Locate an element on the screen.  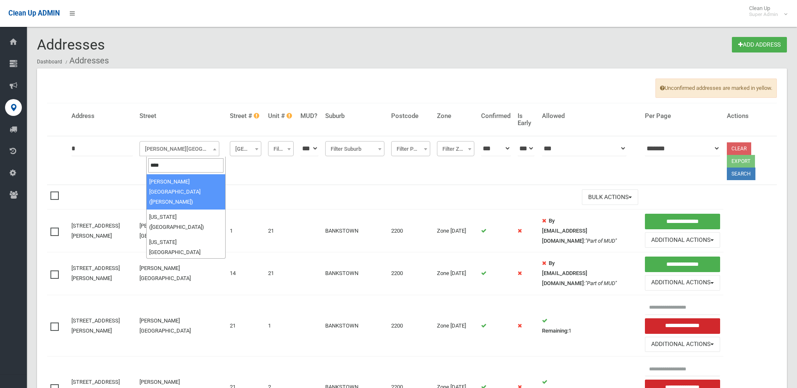
span: Clean Up ADMIN is located at coordinates (34, 13).